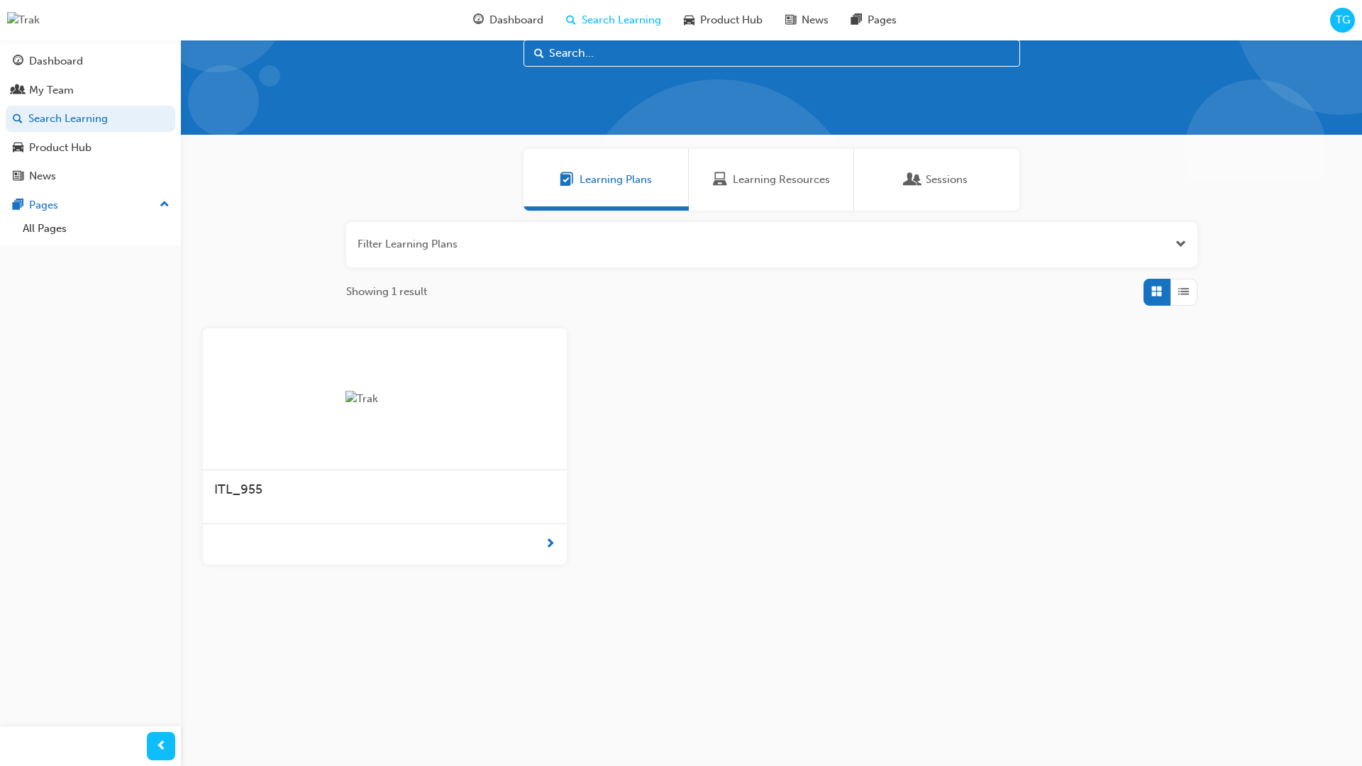  I want to click on a: News, so click(90, 176).